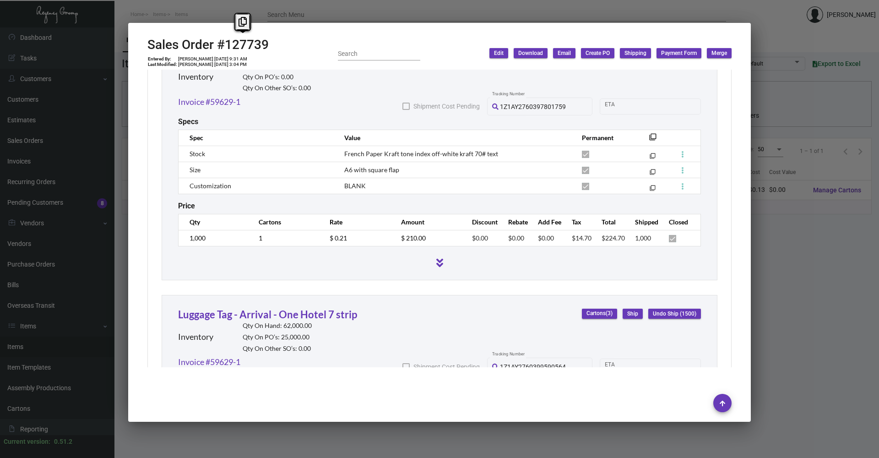 The width and height of the screenshot is (879, 458). Describe the element at coordinates (633, 314) in the screenshot. I see `button: Ship` at that location.